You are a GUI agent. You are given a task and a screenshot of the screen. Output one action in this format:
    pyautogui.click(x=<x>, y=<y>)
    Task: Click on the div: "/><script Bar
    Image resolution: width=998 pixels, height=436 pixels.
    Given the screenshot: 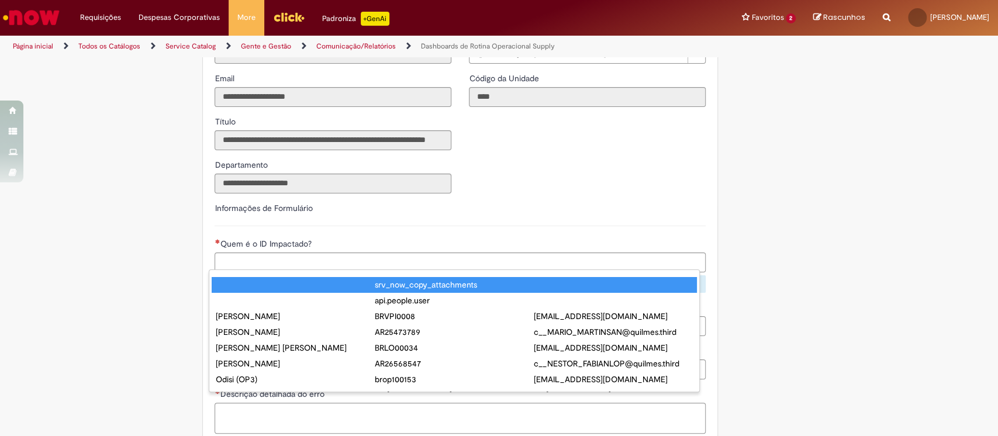 What is the action you would take?
    pyautogui.click(x=295, y=395)
    